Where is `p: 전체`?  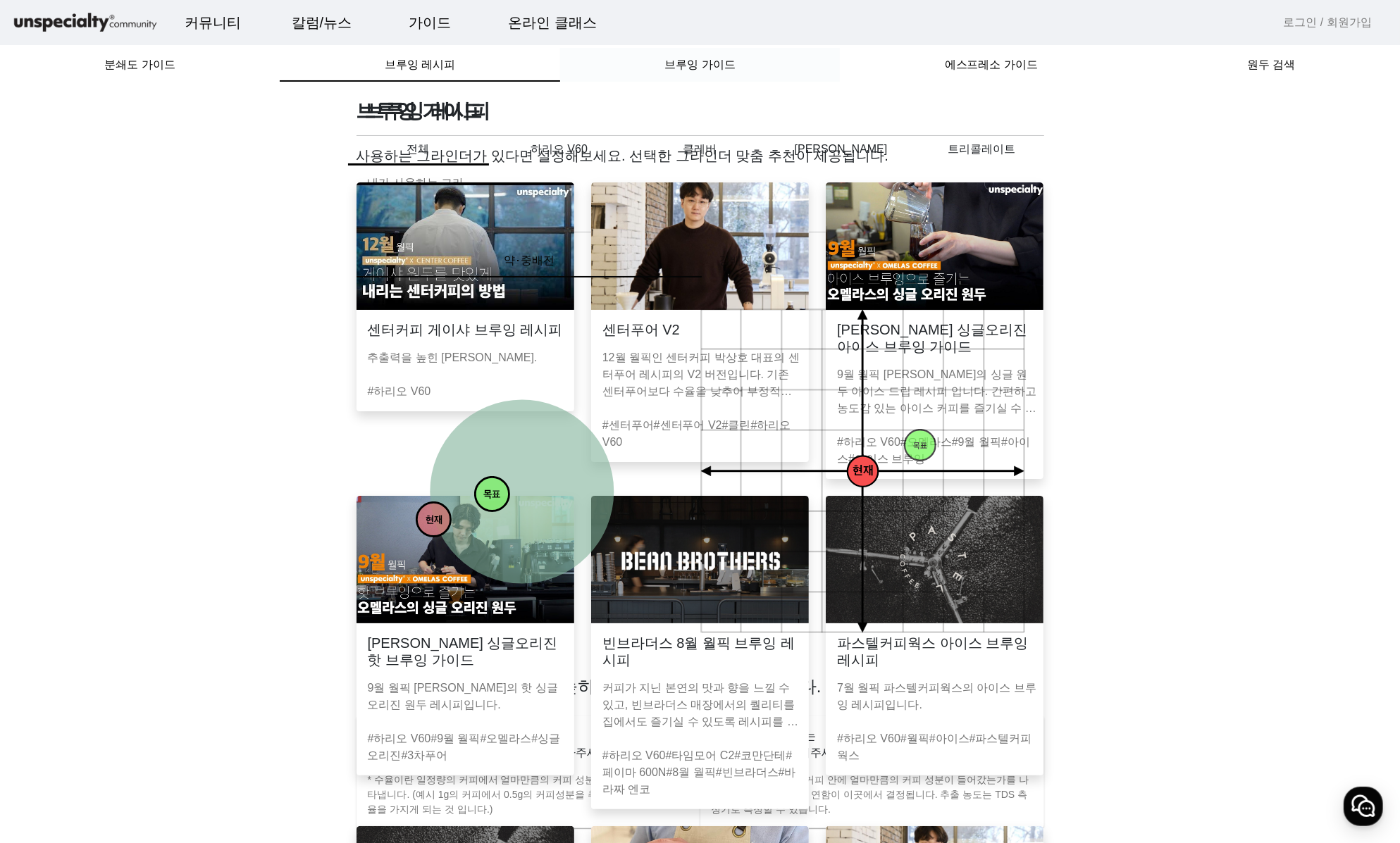
p: 전체 is located at coordinates (418, 152).